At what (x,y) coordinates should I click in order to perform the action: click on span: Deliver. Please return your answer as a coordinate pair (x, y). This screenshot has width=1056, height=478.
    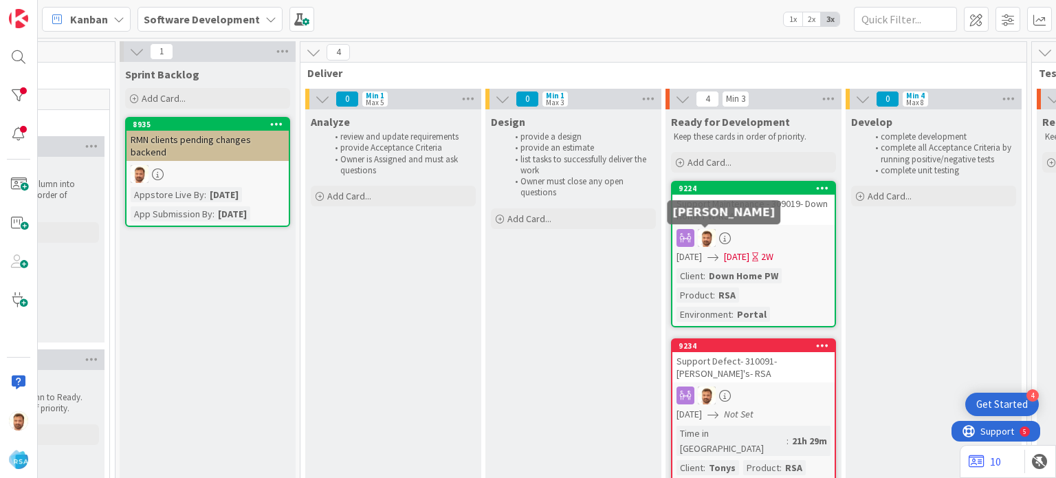
    Looking at the image, I should click on (658, 73).